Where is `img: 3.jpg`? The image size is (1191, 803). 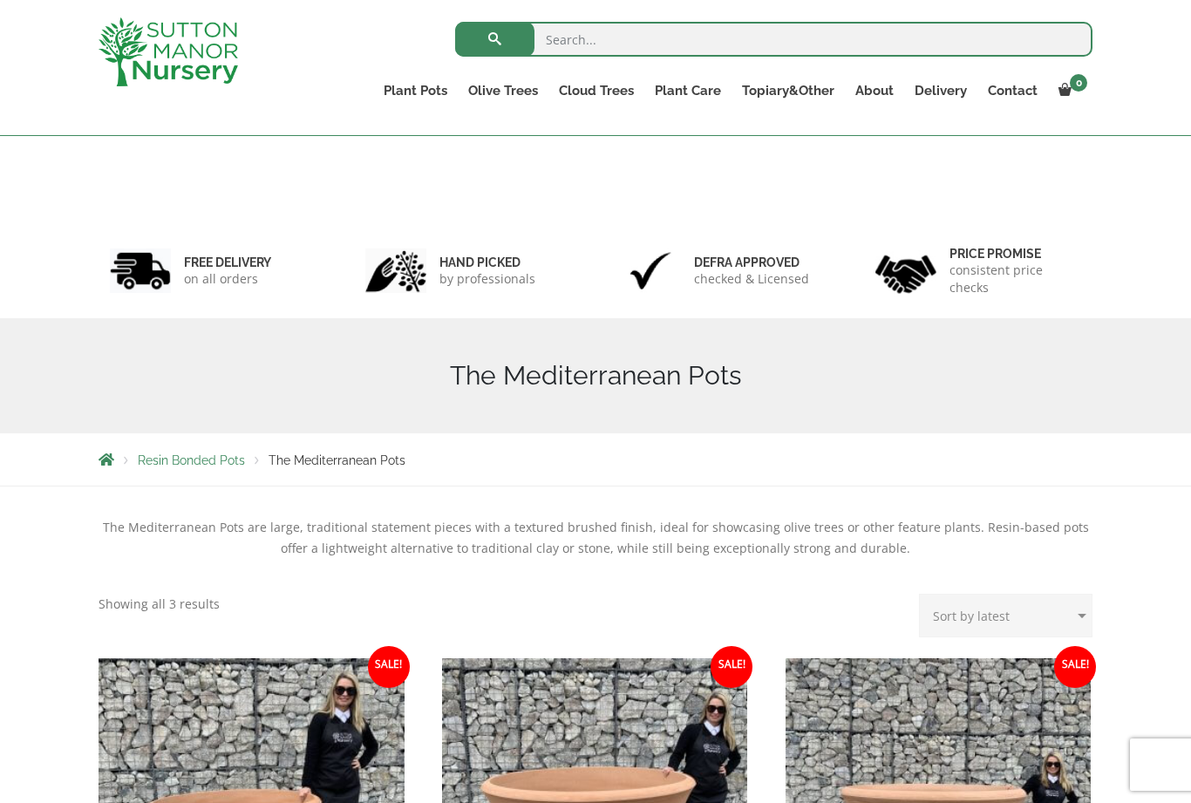 img: 3.jpg is located at coordinates (650, 270).